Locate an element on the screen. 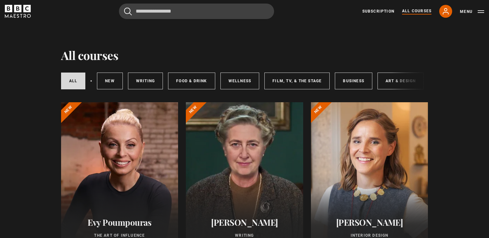  a: Food & Drink is located at coordinates (191, 81).